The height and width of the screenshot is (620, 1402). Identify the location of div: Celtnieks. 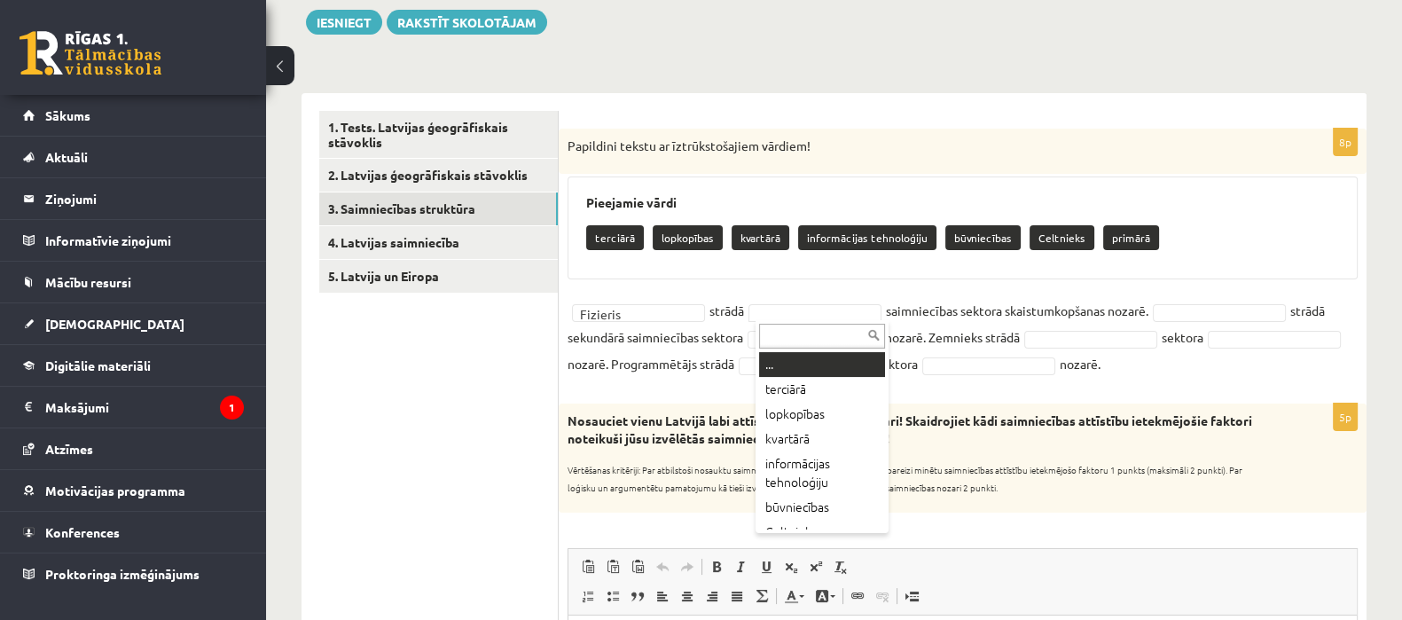
(822, 532).